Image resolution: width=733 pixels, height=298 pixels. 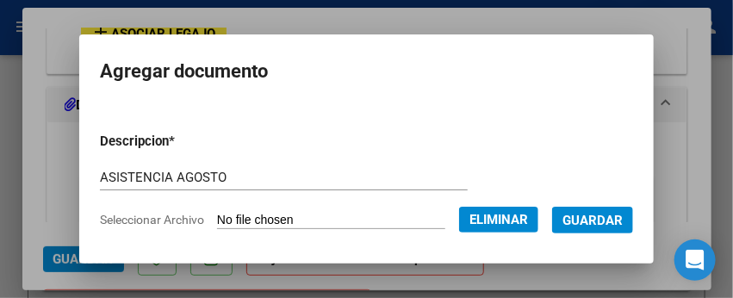 What do you see at coordinates (366, 71) in the screenshot?
I see `h2: Agregar documento` at bounding box center [366, 71].